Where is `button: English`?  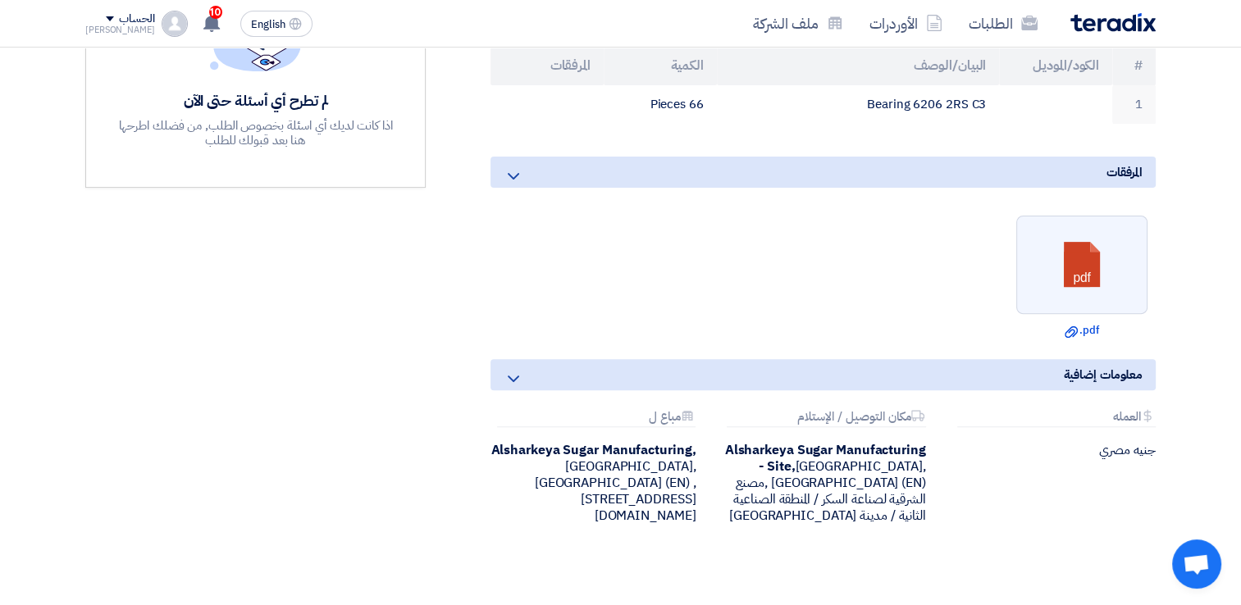 button: English is located at coordinates (276, 24).